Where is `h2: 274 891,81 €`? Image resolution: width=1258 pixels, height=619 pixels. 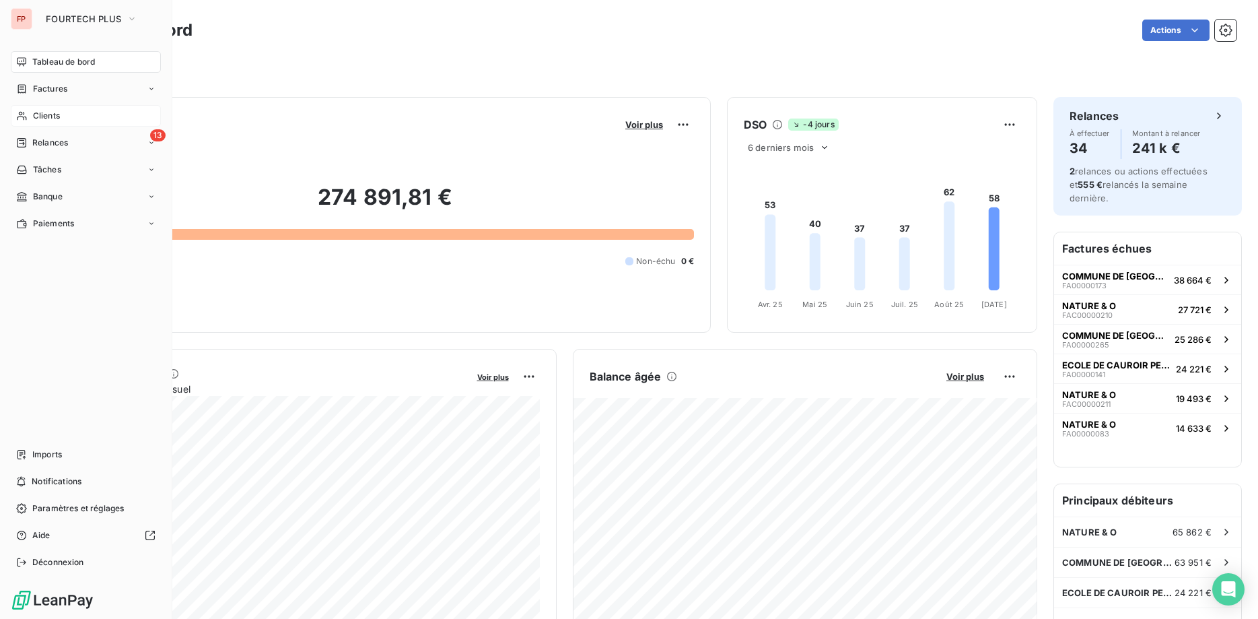 h2: 274 891,81 € is located at coordinates (385, 204).